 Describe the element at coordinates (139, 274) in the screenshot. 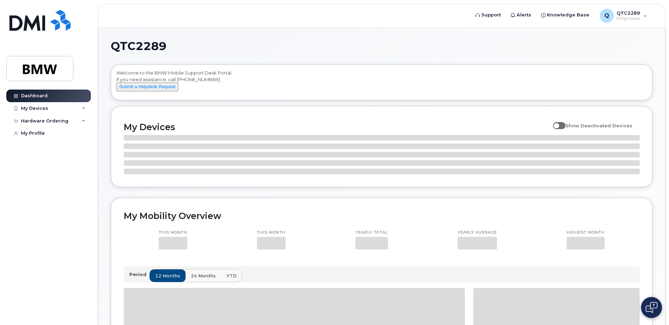

I see `p: Period` at that location.